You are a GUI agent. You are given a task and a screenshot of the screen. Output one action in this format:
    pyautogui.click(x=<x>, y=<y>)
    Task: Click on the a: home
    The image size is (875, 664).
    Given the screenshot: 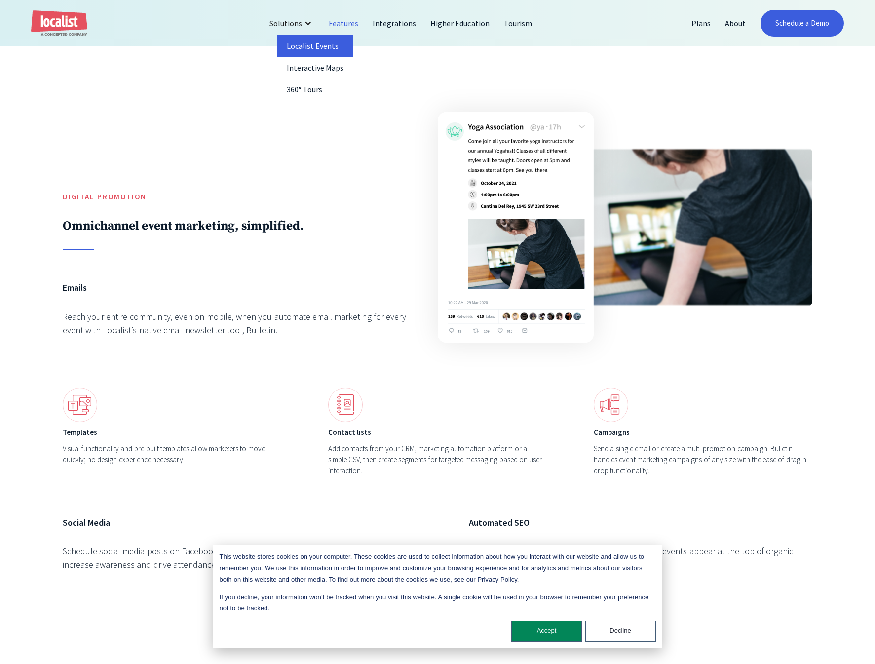 What is the action you would take?
    pyautogui.click(x=59, y=23)
    